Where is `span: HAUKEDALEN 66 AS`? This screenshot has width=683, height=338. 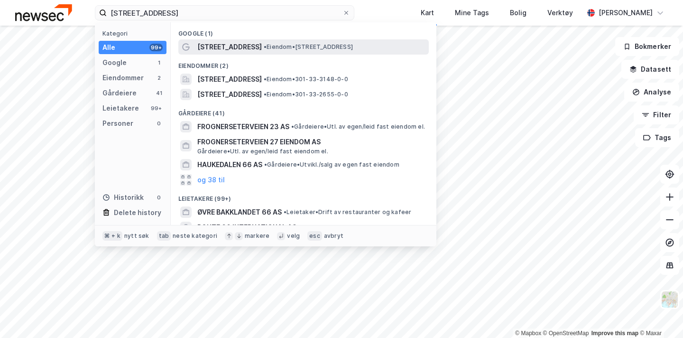
span: HAUKEDALEN 66 AS is located at coordinates (229, 164).